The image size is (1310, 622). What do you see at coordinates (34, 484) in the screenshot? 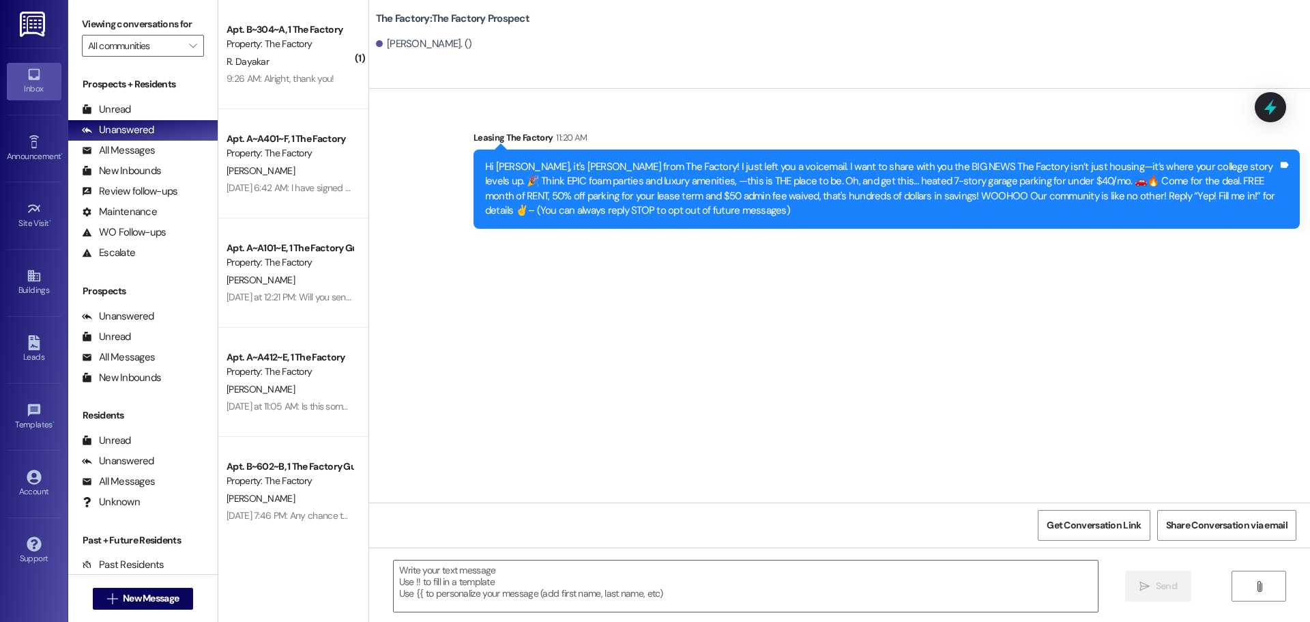
I see `a: Account` at bounding box center [34, 484].